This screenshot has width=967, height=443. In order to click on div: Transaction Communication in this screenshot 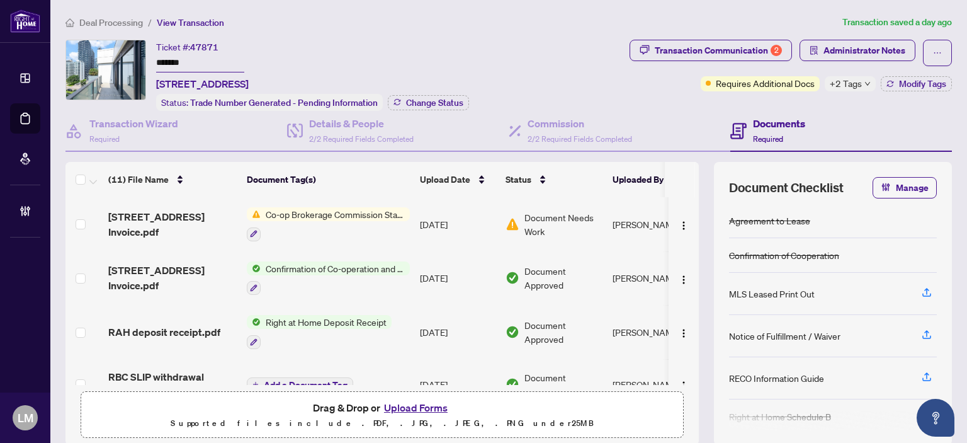, I will do `click(719, 50)`.